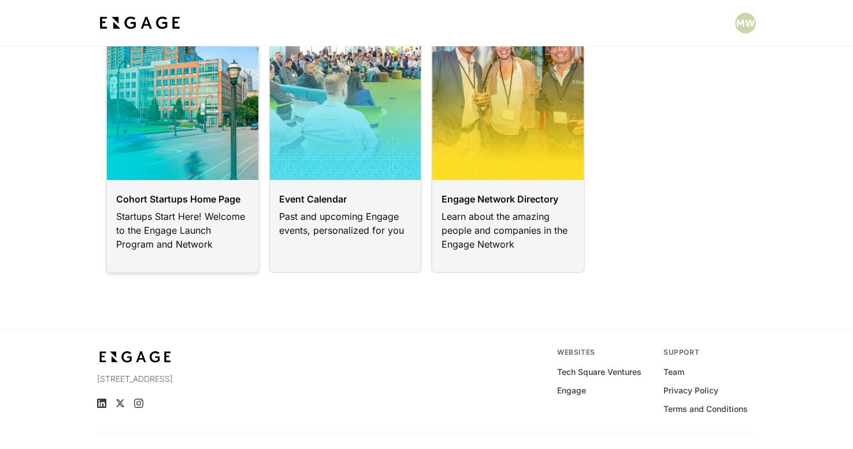  What do you see at coordinates (600, 372) in the screenshot?
I see `a: Tech Square Ventures` at bounding box center [600, 372].